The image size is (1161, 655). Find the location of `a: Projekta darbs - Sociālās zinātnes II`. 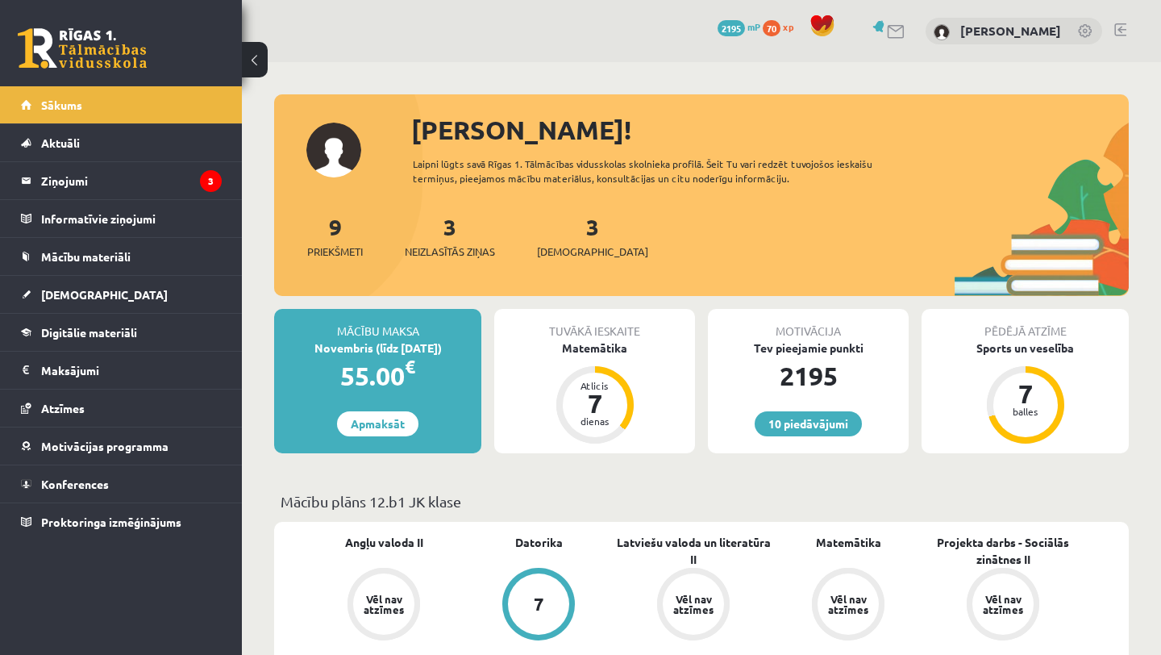

a: Projekta darbs - Sociālās zinātnes II is located at coordinates (1003, 551).